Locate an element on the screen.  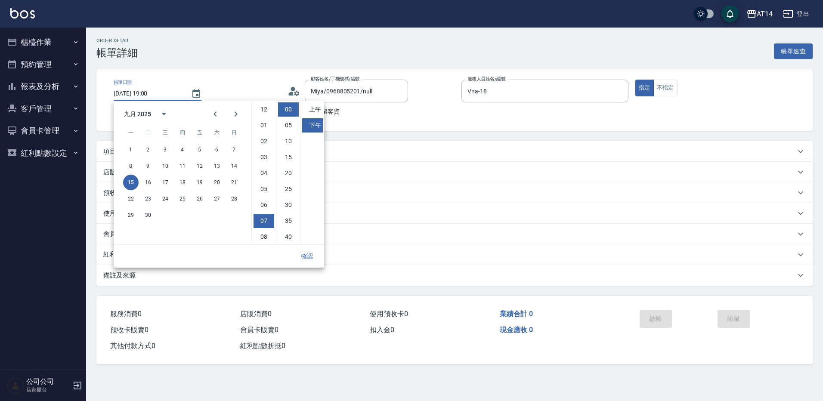
p: 預收卡販賣 is located at coordinates (119, 193).